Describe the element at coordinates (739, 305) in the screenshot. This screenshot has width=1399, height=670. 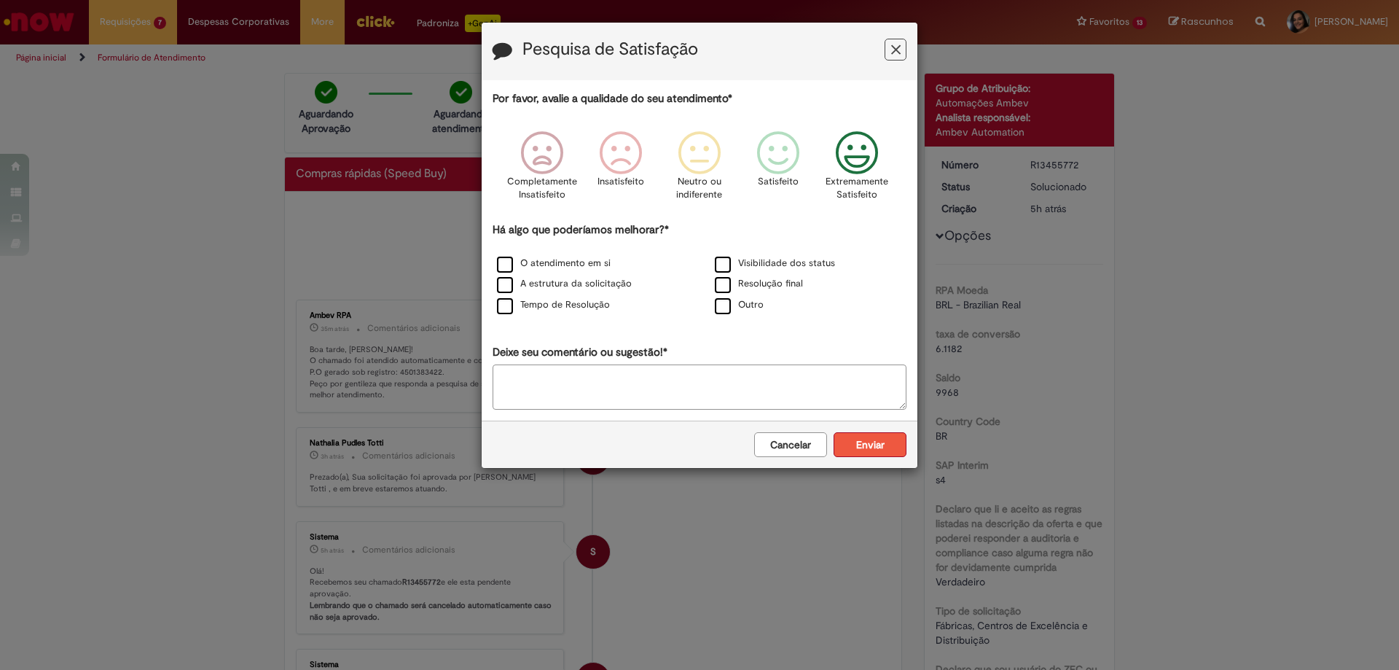
I see `label: Outro` at that location.